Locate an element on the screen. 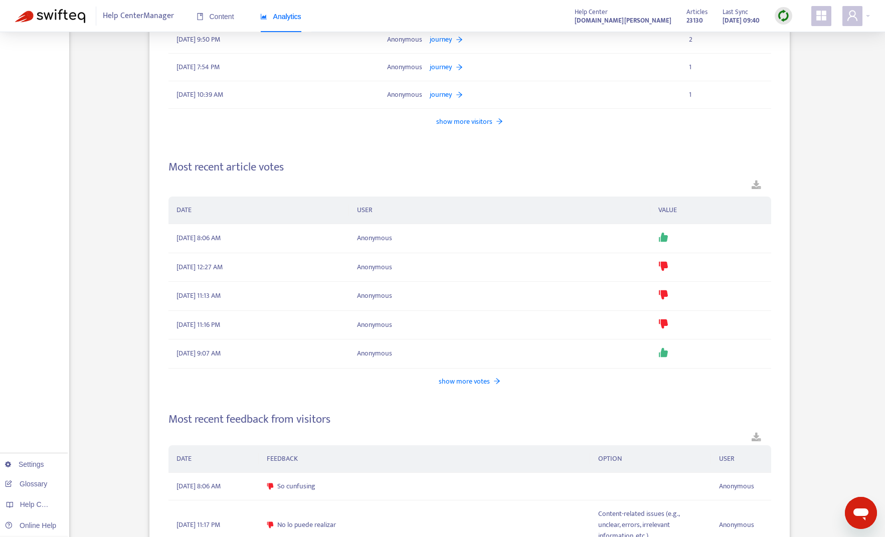 This screenshot has width=885, height=537. span: book is located at coordinates (200, 17).